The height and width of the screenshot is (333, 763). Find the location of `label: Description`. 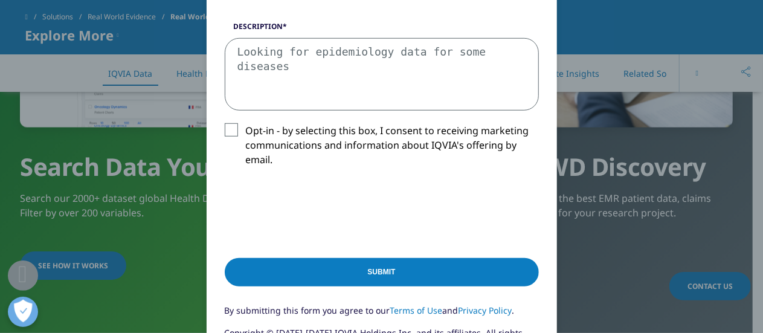

label: Description is located at coordinates (382, 30).